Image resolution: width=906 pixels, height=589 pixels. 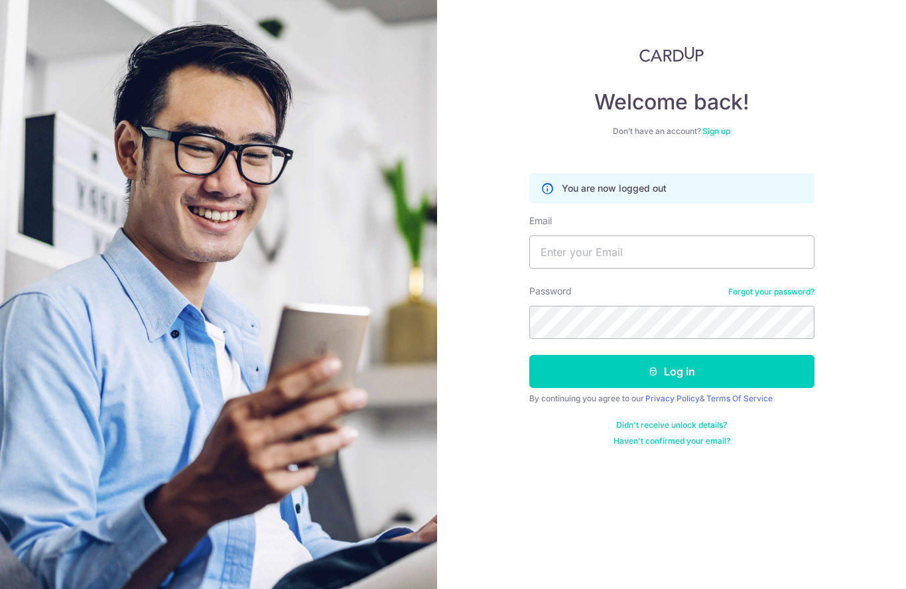 What do you see at coordinates (672, 399) in the screenshot?
I see `div: By continuing you agree to our &` at bounding box center [672, 399].